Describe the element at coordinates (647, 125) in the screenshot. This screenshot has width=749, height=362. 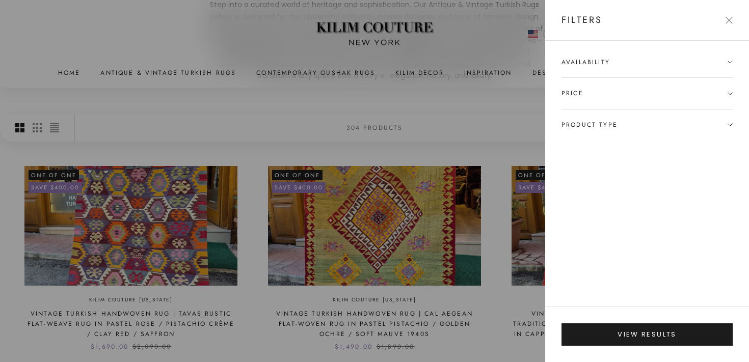
I see `summary: Product type` at that location.